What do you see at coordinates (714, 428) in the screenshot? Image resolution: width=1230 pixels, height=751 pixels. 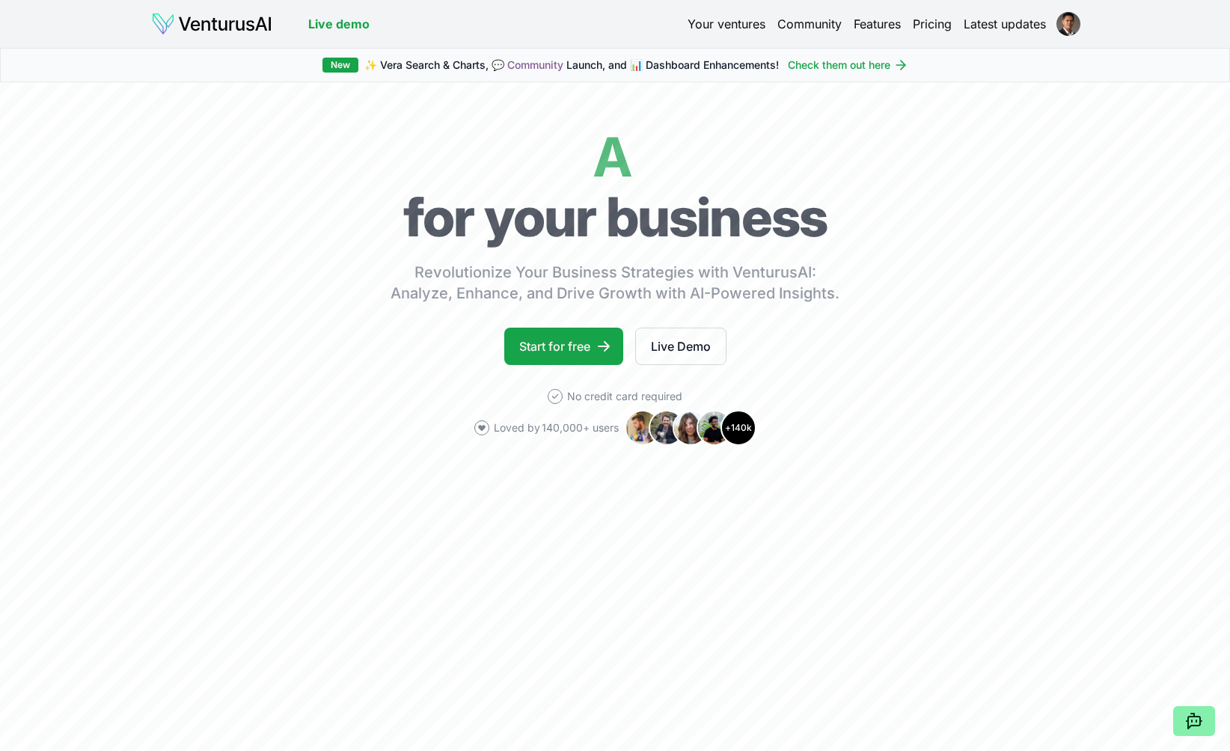 I see `img: Avatar 4` at bounding box center [714, 428].